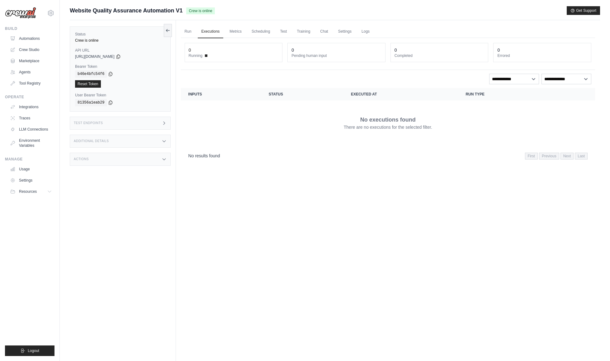  I want to click on p: There are no executions for the selected filter., so click(388, 127).